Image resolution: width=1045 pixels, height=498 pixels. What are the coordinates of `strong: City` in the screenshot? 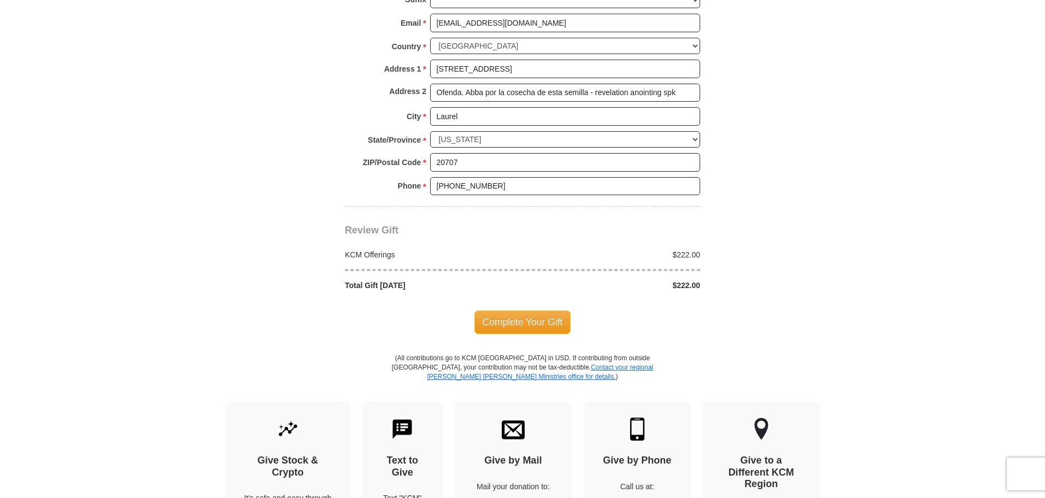 It's located at (414, 116).